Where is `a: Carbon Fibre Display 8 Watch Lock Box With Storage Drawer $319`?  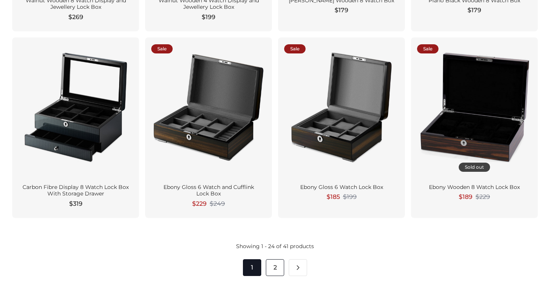
a: Carbon Fibre Display 8 Watch Lock Box With Storage Drawer $319 is located at coordinates (76, 128).